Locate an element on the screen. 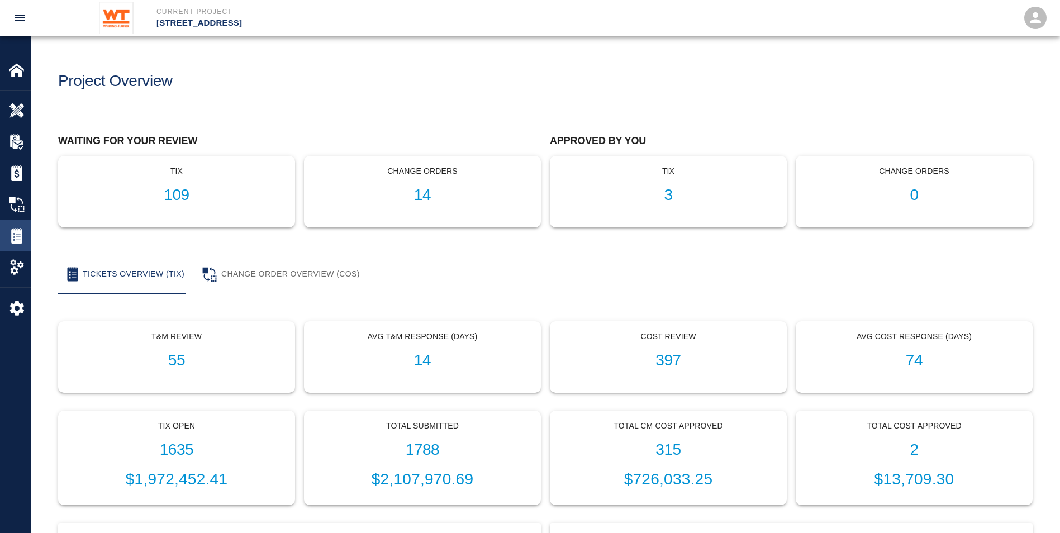 This screenshot has height=533, width=1060. h1: 55 is located at coordinates (177, 360).